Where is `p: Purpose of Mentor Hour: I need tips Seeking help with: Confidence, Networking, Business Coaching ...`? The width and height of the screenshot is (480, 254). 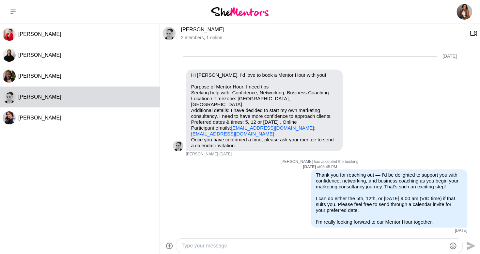 p: Purpose of Mentor Hour: I need tips Seeking help with: Confidence, Networking, Business Coaching ... is located at coordinates (264, 110).